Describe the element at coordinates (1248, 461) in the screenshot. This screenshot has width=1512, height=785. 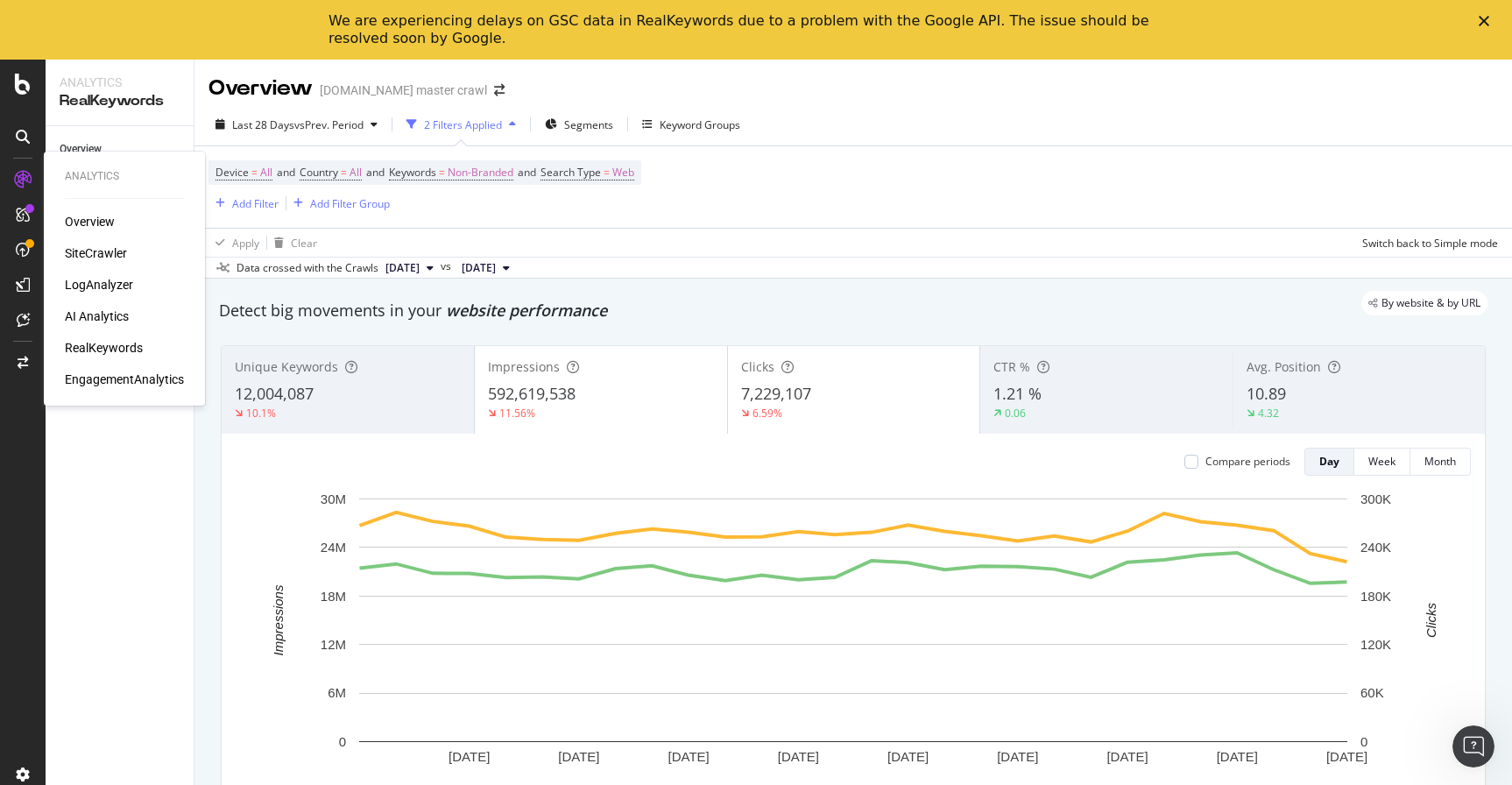
I see `div: Compare periods` at that location.